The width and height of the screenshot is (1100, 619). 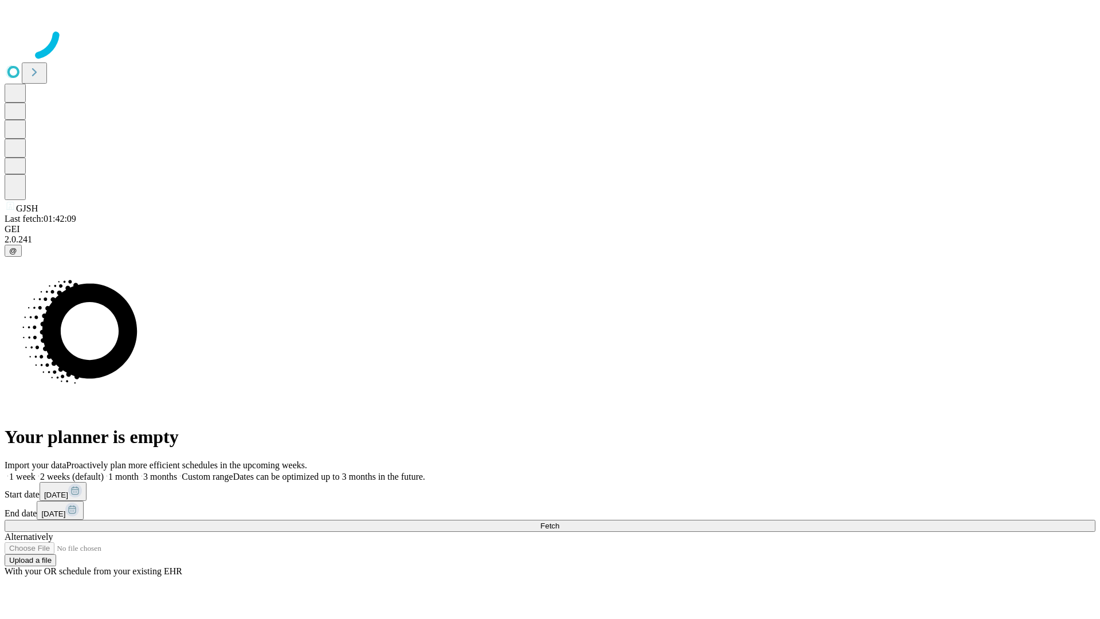 I want to click on button: Upload a file, so click(x=30, y=560).